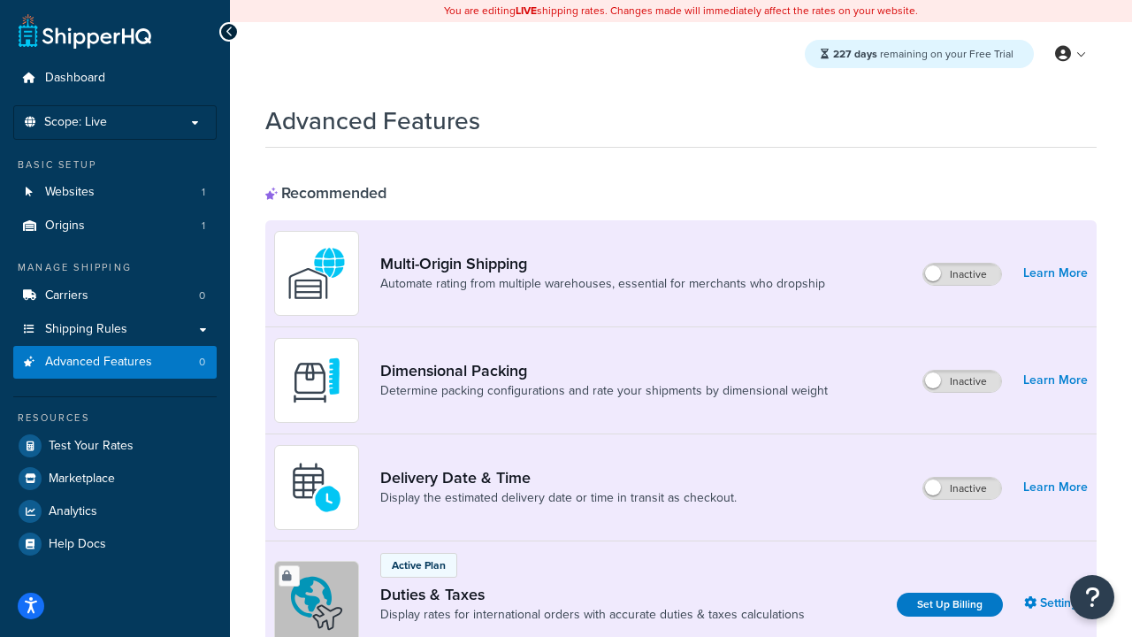 This screenshot has width=1132, height=637. Describe the element at coordinates (73, 511) in the screenshot. I see `span: Analytics` at that location.